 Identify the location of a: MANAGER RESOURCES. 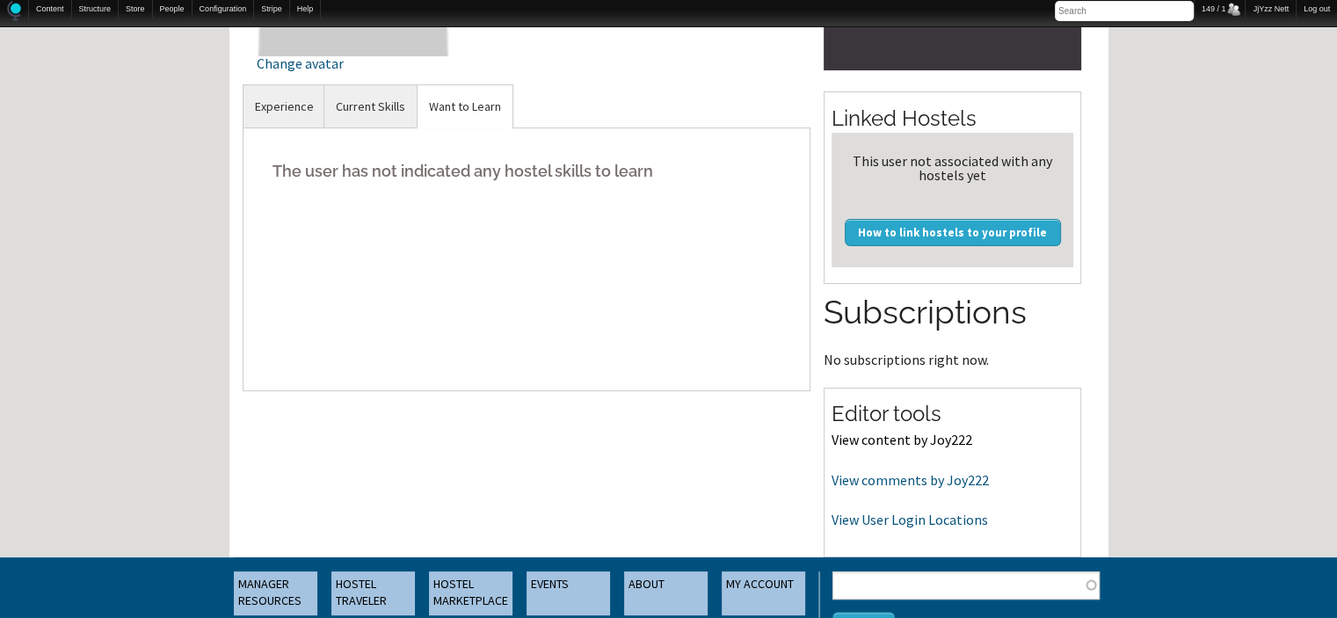
(275, 593).